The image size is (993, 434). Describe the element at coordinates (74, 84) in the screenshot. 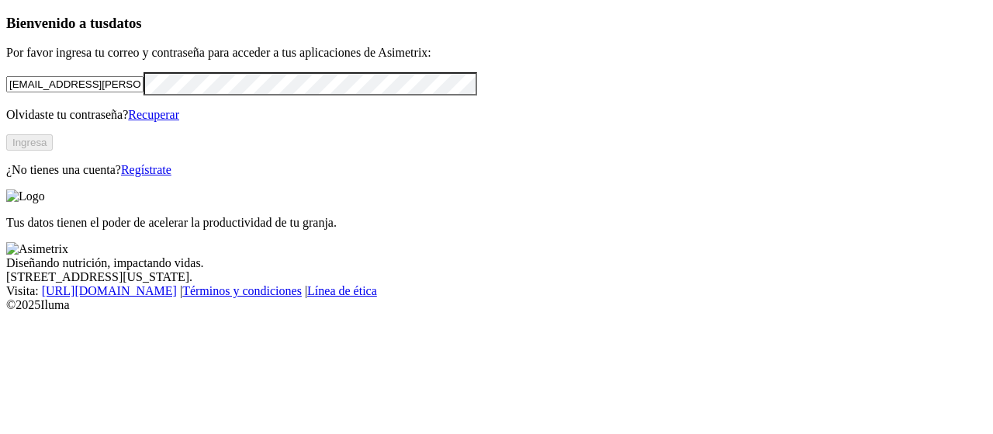

I see `input: Tu correo` at that location.